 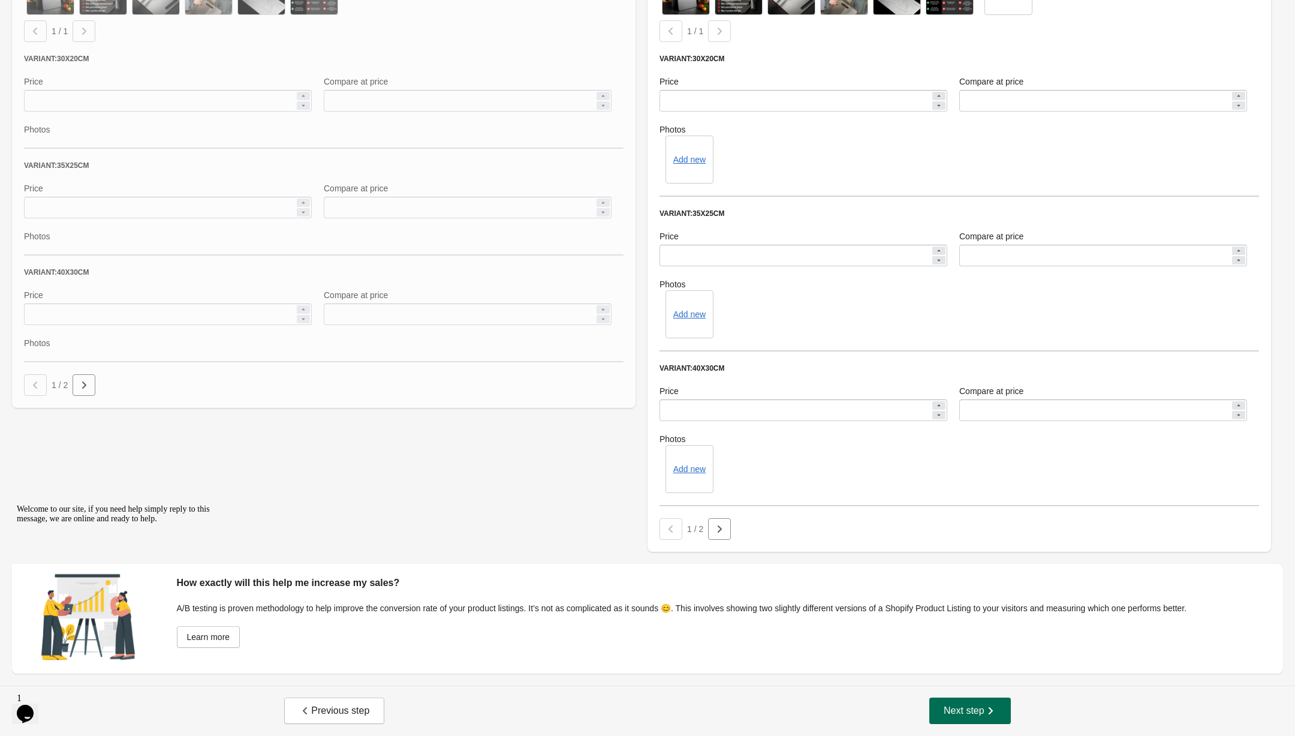 I want to click on div: Welcome to our site, if you need help simply reply to this message, we are online and ready to help., so click(x=113, y=14).